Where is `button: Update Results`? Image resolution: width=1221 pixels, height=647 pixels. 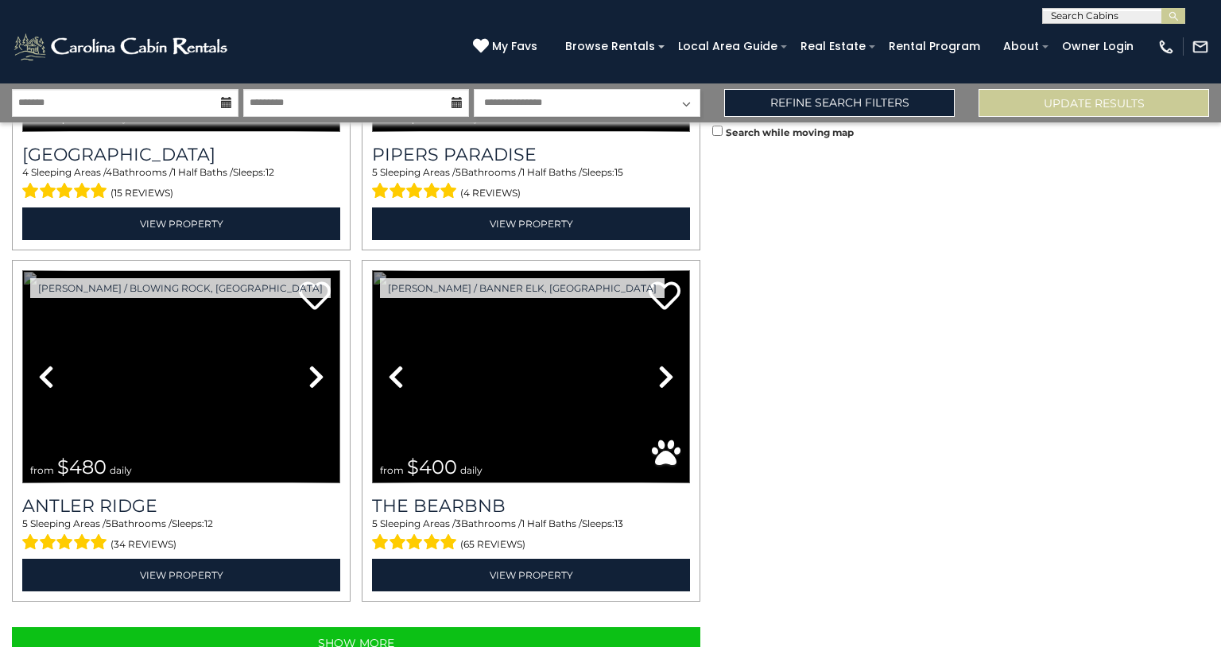 button: Update Results is located at coordinates (1094, 103).